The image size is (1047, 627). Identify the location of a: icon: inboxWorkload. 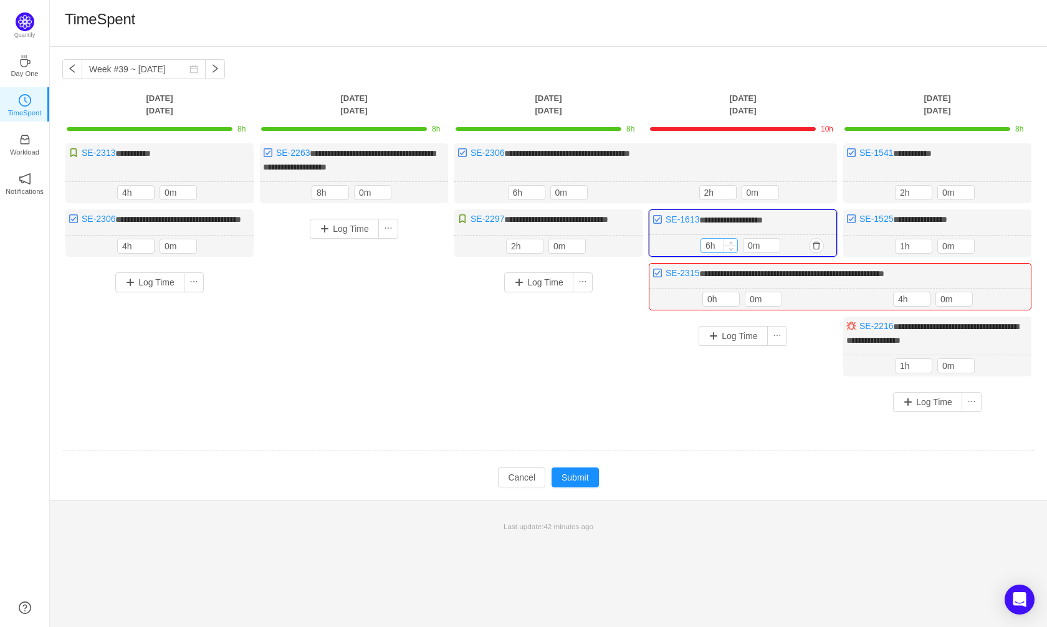
(25, 143).